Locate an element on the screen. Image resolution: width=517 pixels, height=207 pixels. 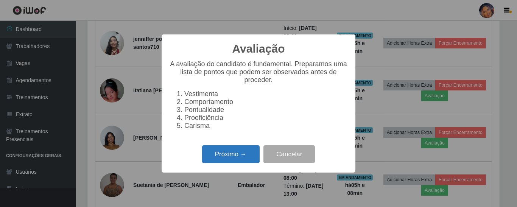
li: Carisma is located at coordinates (266, 126).